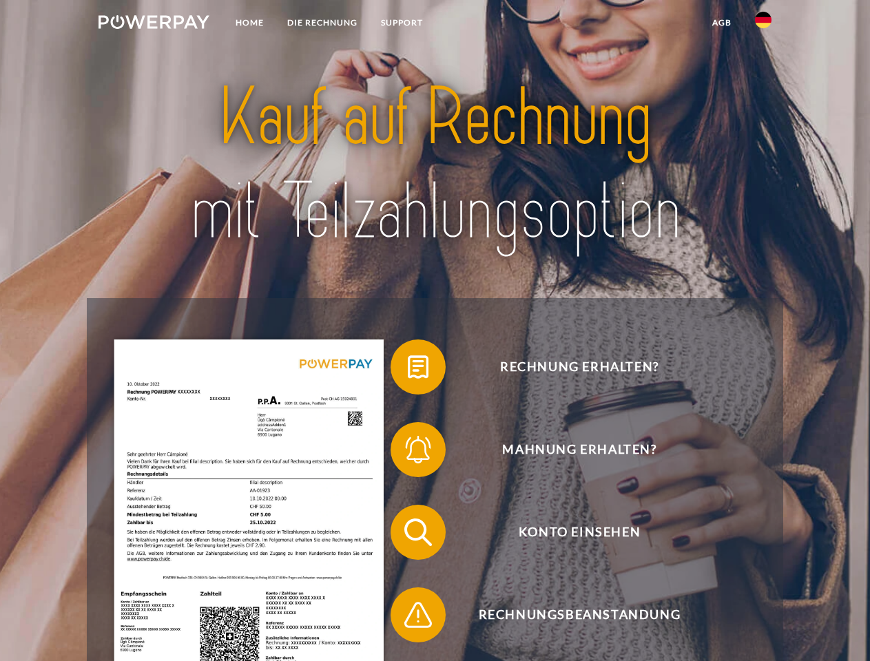 The image size is (870, 661). I want to click on button: Rechnungsbeanstandung, so click(570, 615).